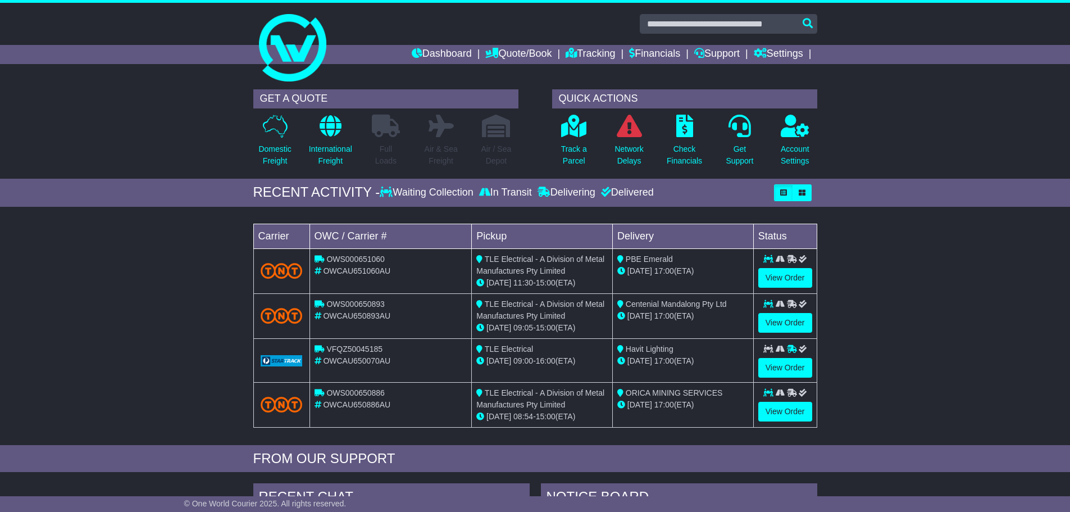 The width and height of the screenshot is (1070, 512). What do you see at coordinates (628, 155) in the screenshot?
I see `p: Network Delays` at bounding box center [628, 155].